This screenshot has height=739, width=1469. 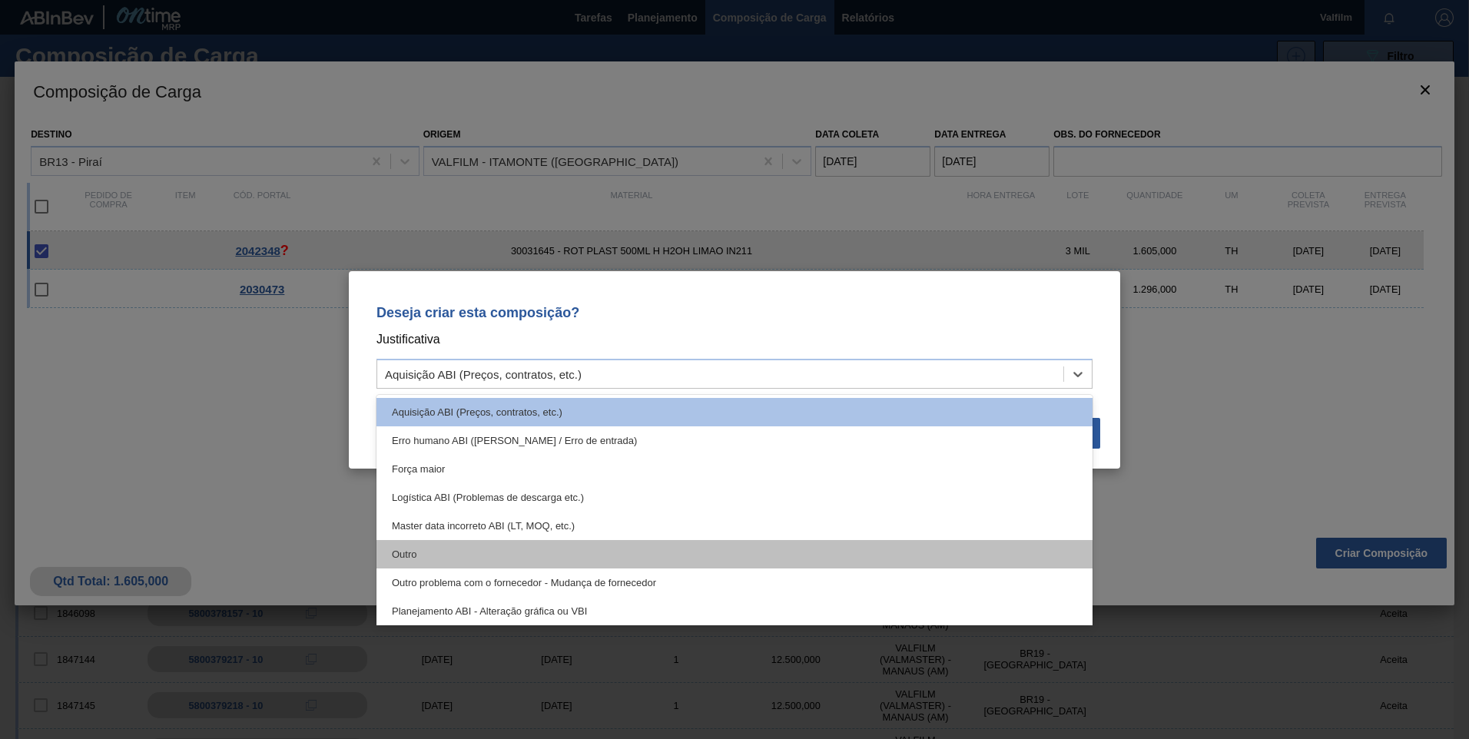 I want to click on p: Justificativa, so click(x=734, y=340).